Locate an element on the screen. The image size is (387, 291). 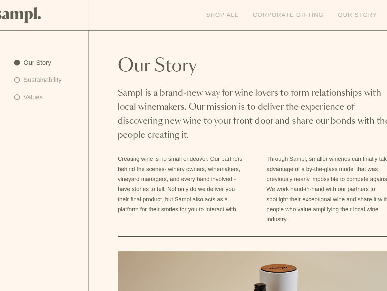
img: Sampl logo is located at coordinates (29, 13).